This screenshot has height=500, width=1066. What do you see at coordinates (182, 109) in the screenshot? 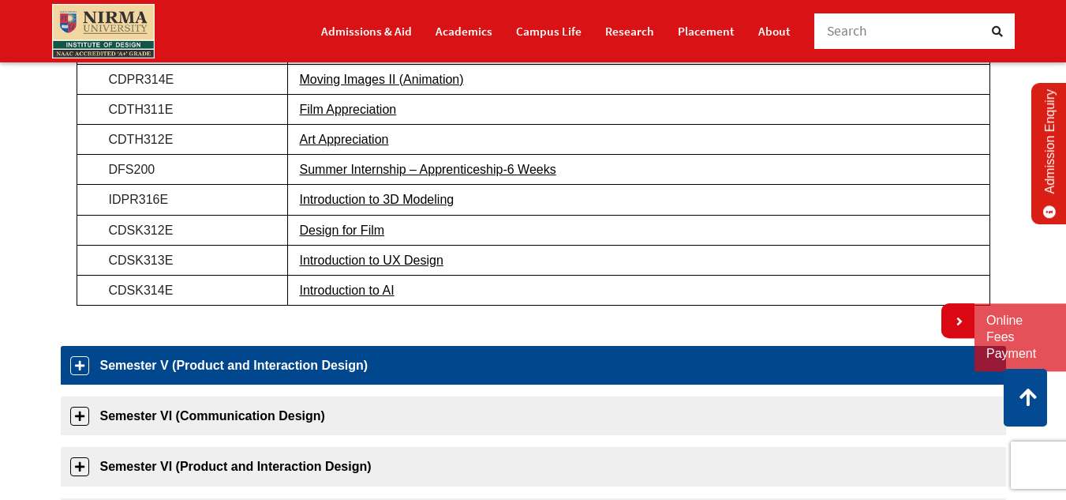
I see `td: CDTH311E` at bounding box center [182, 109].